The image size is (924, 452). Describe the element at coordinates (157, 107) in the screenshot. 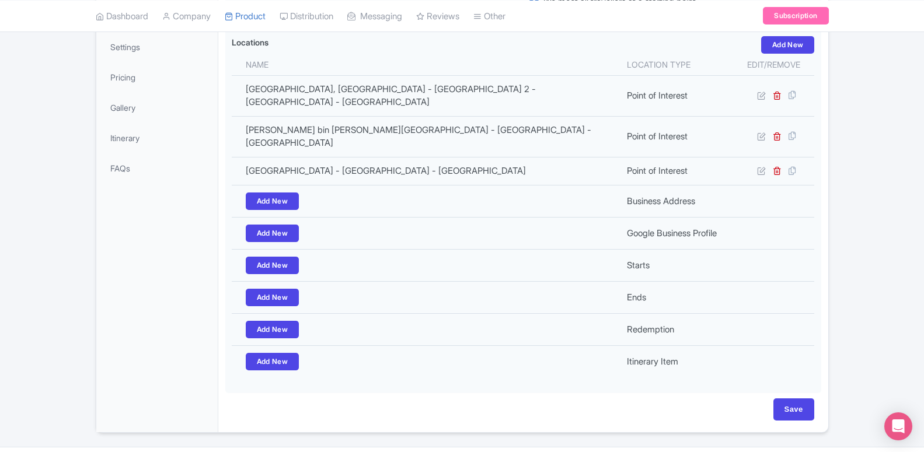

I see `a: Gallery` at that location.